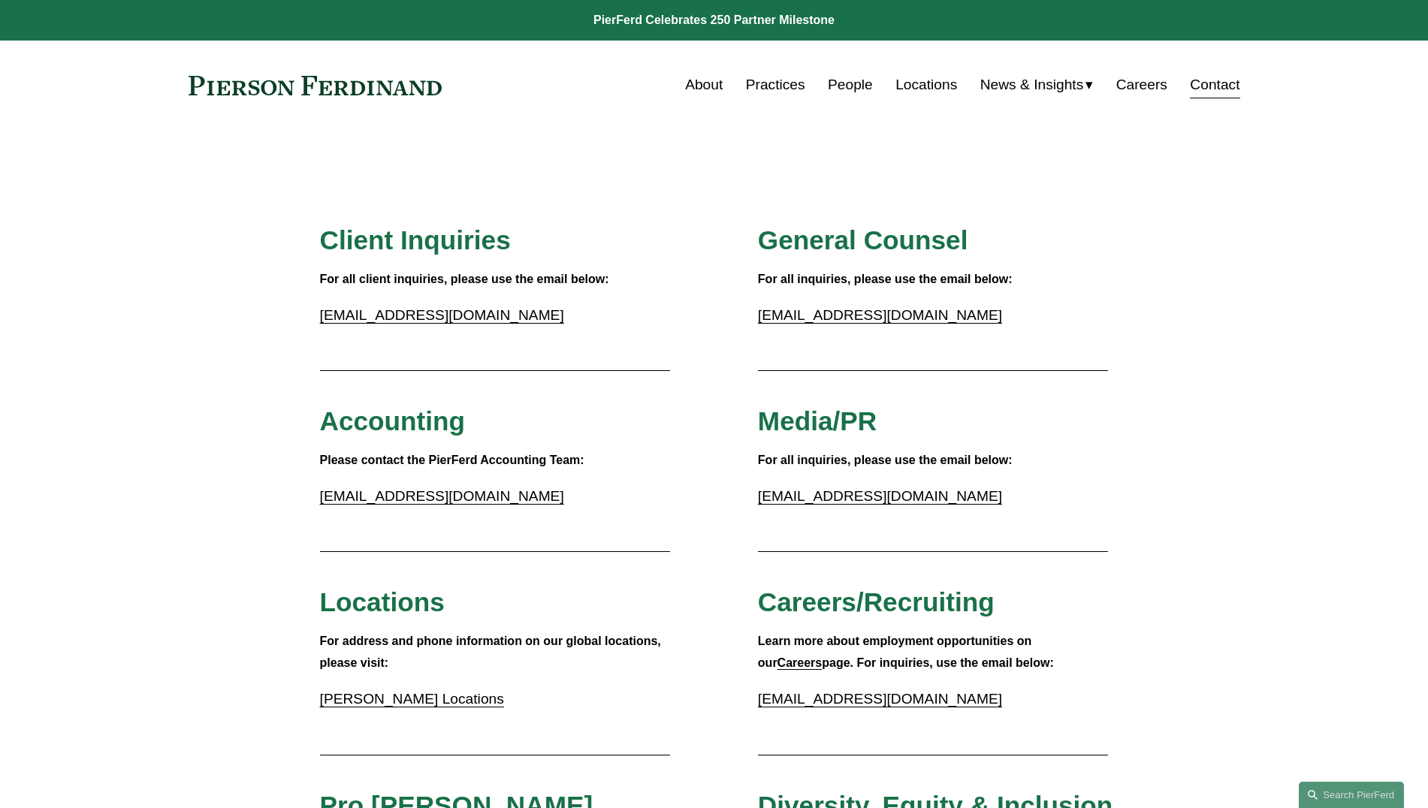 The width and height of the screenshot is (1428, 808). I want to click on span: Locations, so click(382, 602).